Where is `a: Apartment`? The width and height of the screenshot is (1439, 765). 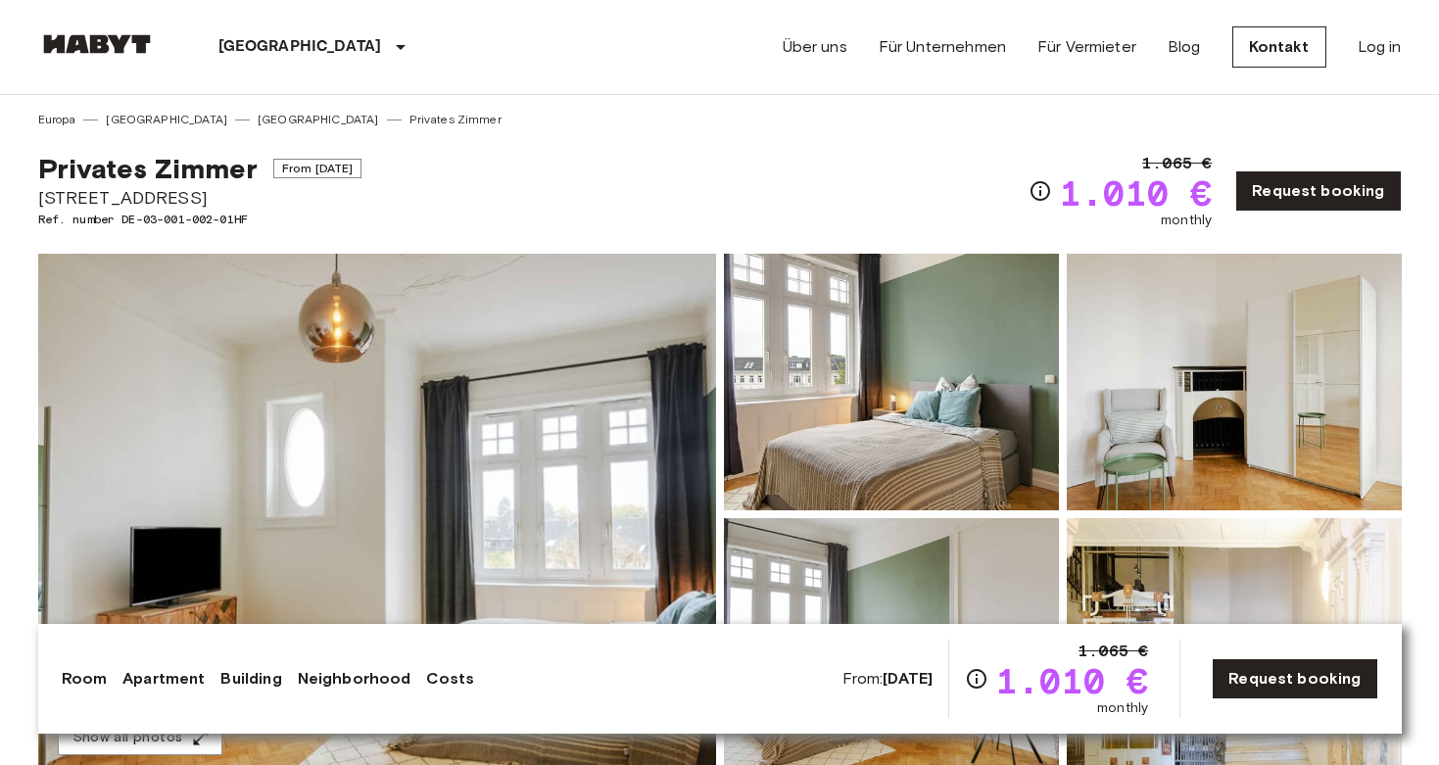
a: Apartment is located at coordinates (164, 679).